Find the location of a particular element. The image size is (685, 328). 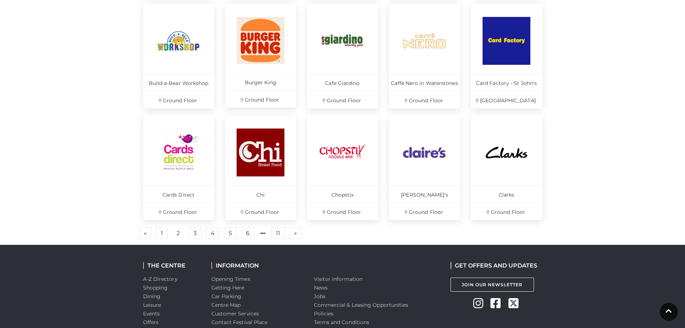

h2: GET OFFERS AND UPDATES is located at coordinates (494, 265).